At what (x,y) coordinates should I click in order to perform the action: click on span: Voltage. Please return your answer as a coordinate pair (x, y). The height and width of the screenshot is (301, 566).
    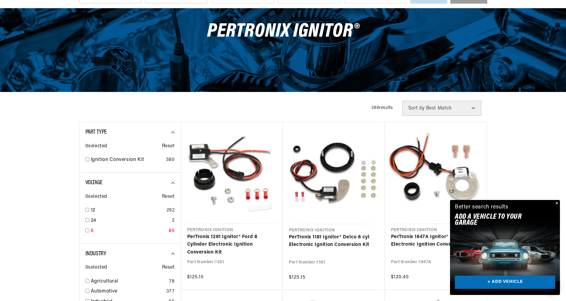
    Looking at the image, I should click on (94, 183).